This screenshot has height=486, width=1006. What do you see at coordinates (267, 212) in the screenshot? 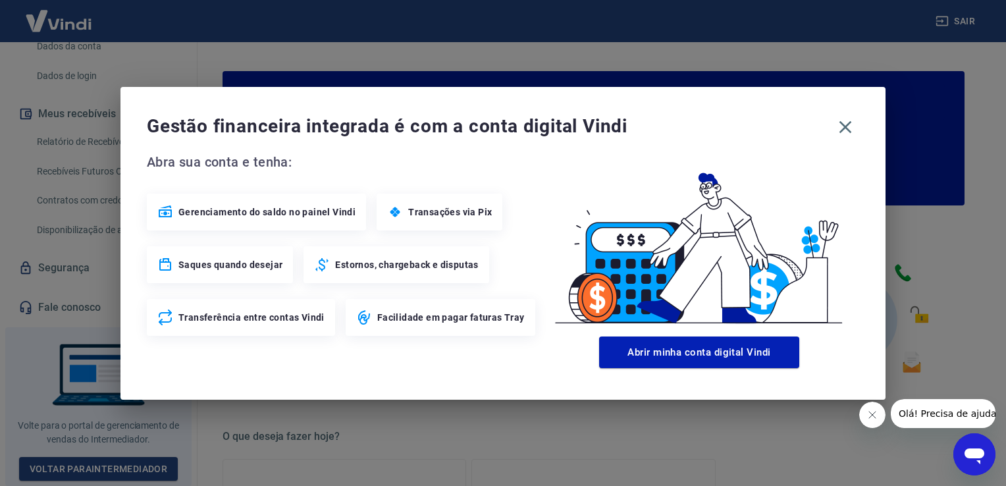
I see `span: Gerenciamento do saldo no painel Vindi` at bounding box center [267, 212].